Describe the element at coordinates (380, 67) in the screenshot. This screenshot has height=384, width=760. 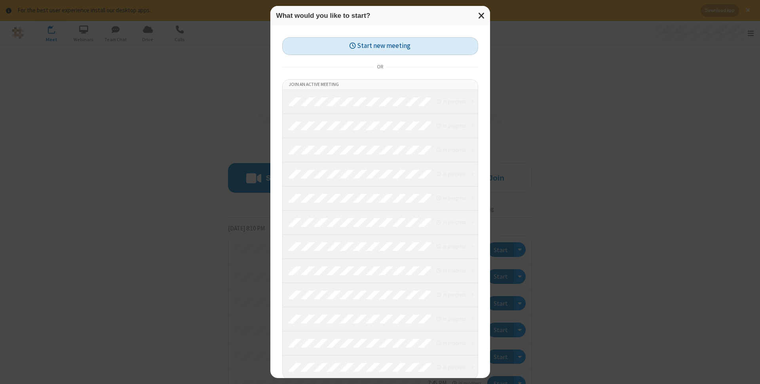
I see `span: or` at that location.